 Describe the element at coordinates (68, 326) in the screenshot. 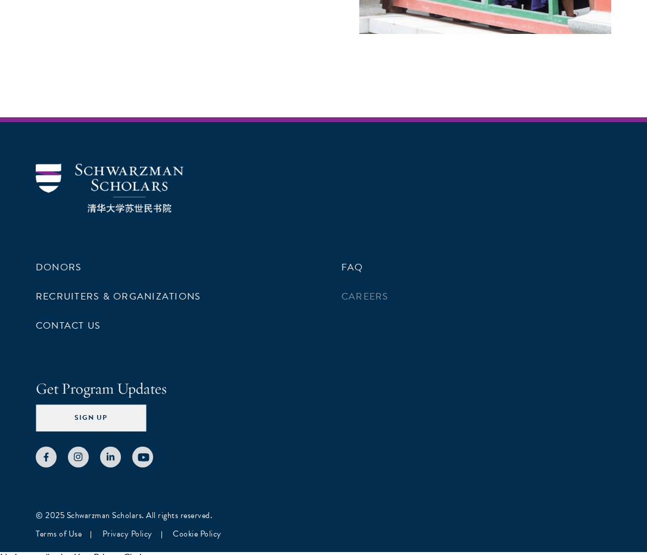

I see `a: Contact Us` at that location.